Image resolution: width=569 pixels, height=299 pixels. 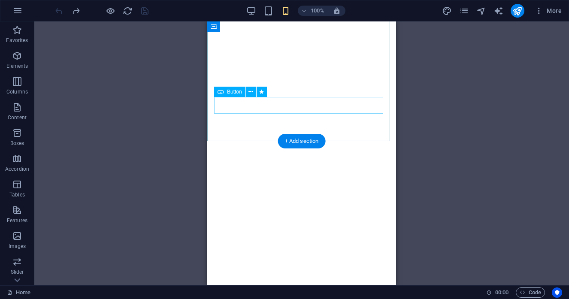 I want to click on button: publish, so click(x=518, y=11).